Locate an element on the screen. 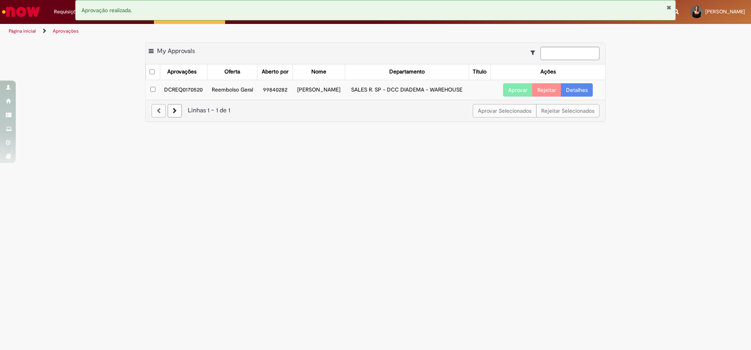 Image resolution: width=751 pixels, height=350 pixels. td: DCREQ0170520 is located at coordinates (183, 90).